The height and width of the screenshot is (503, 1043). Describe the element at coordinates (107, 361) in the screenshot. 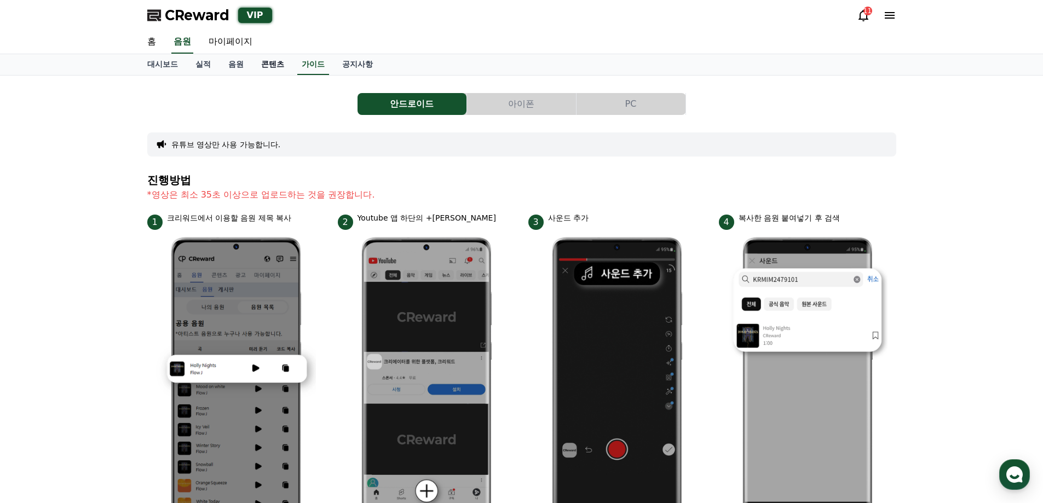

I see `a: 대화` at that location.